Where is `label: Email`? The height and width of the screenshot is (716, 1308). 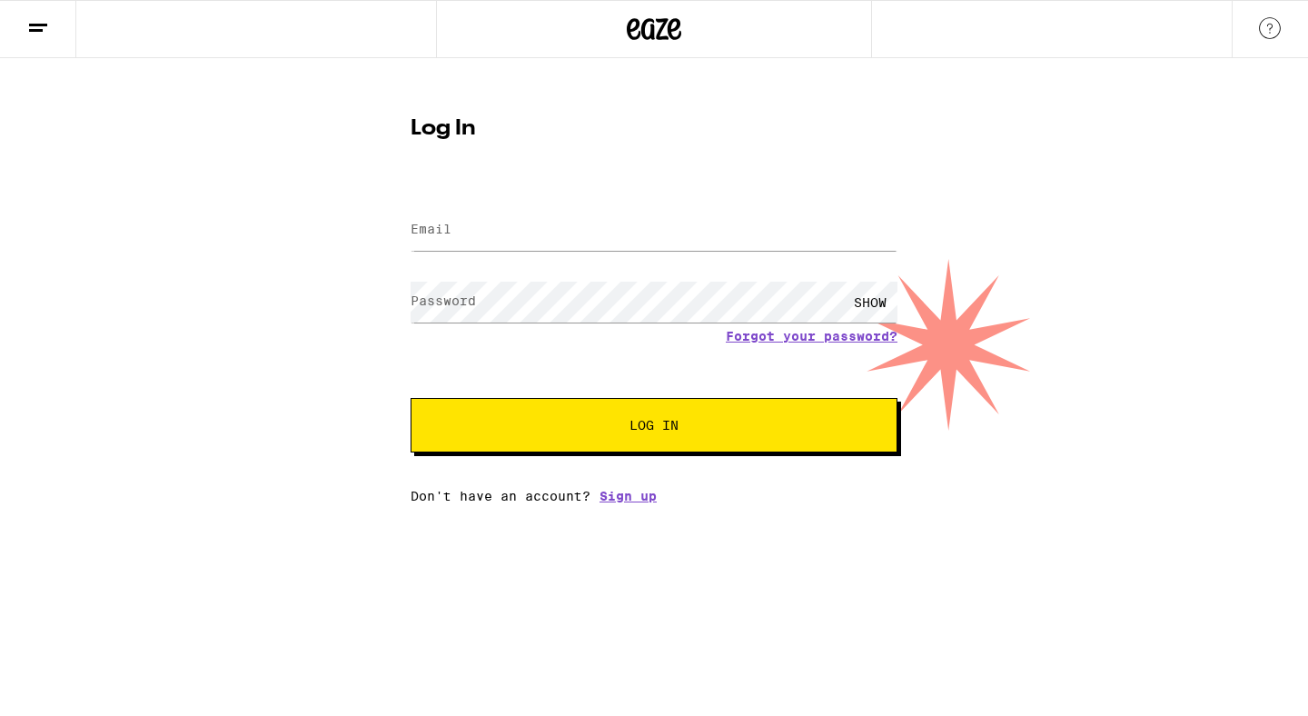 label: Email is located at coordinates (431, 229).